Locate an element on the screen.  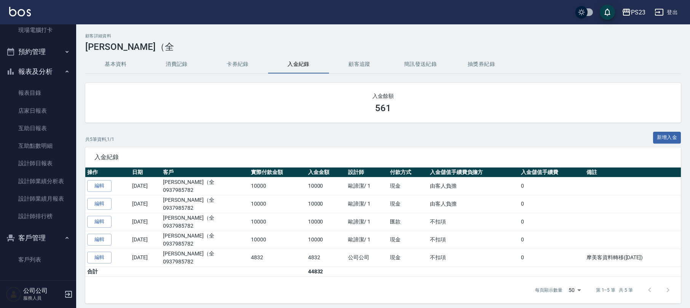
button: 登出 is located at coordinates (666, 12).